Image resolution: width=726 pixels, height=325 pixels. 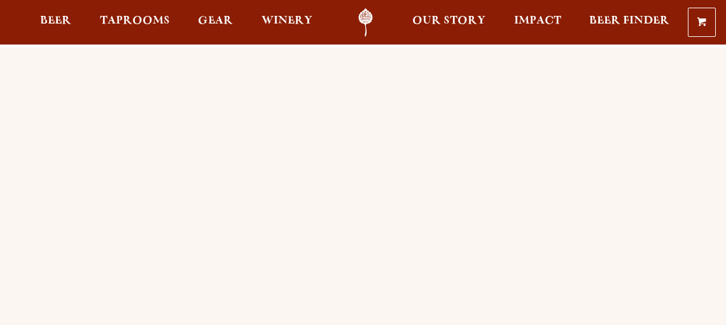 I want to click on a: Beer, so click(x=55, y=22).